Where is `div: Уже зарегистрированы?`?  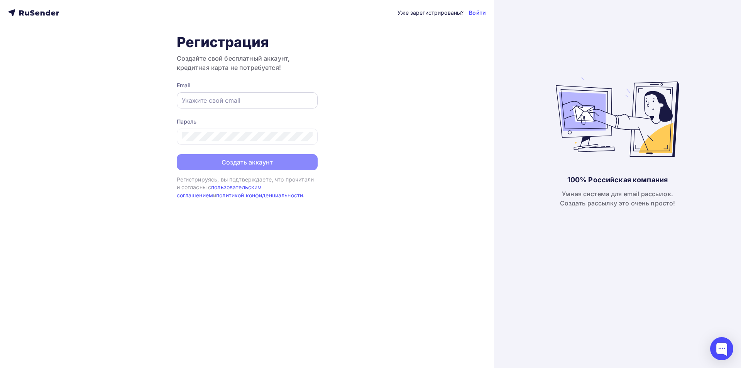 div: Уже зарегистрированы? is located at coordinates (430, 13).